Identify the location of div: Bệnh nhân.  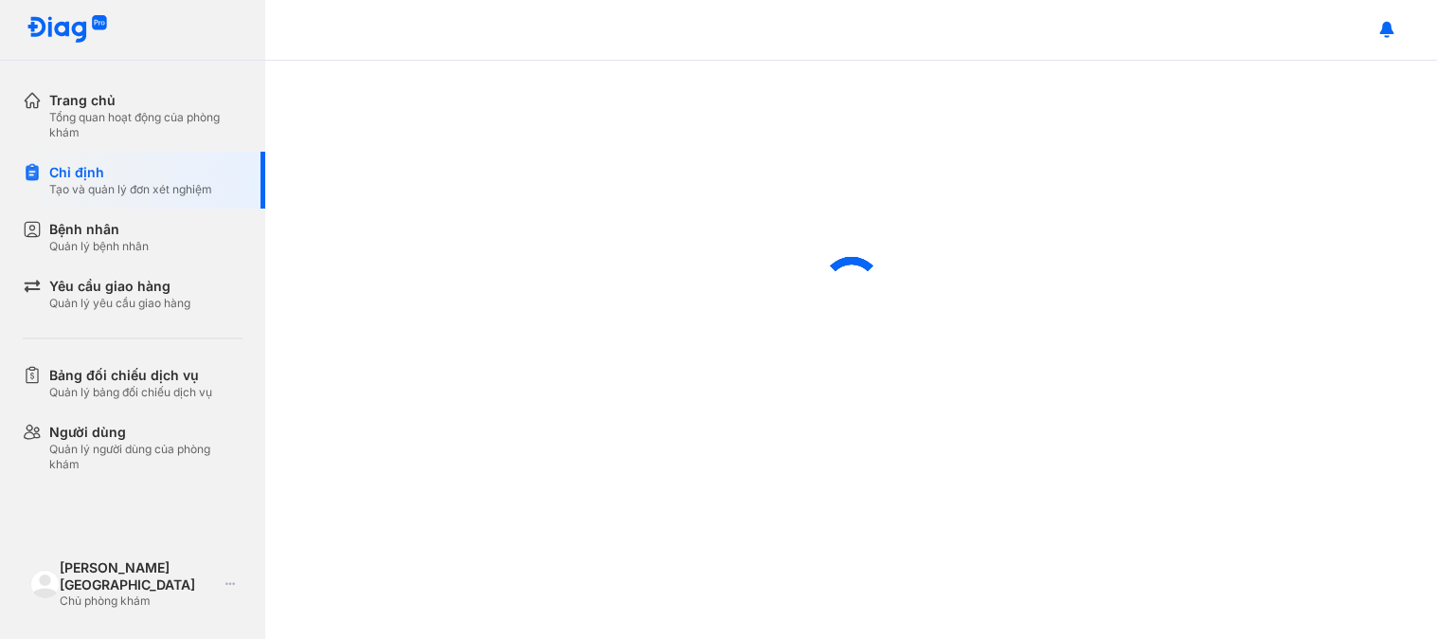
(99, 229).